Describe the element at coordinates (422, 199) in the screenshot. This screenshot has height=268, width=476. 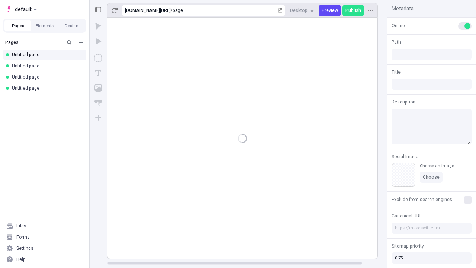
I see `span: Exclude from search engines` at that location.